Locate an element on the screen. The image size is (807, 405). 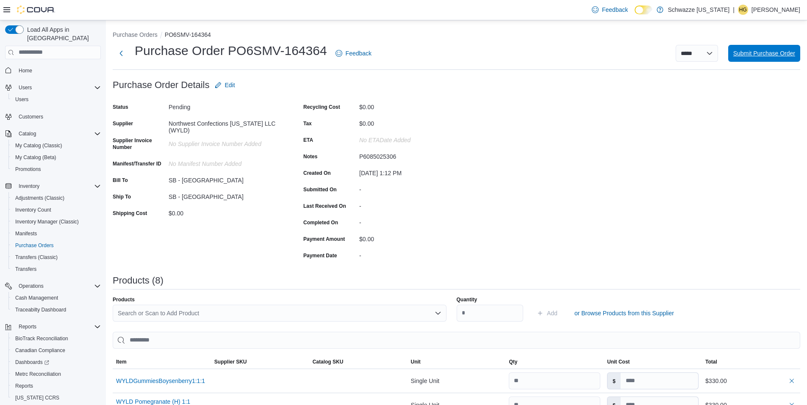
span: Canadian Compliance is located at coordinates (40, 351).